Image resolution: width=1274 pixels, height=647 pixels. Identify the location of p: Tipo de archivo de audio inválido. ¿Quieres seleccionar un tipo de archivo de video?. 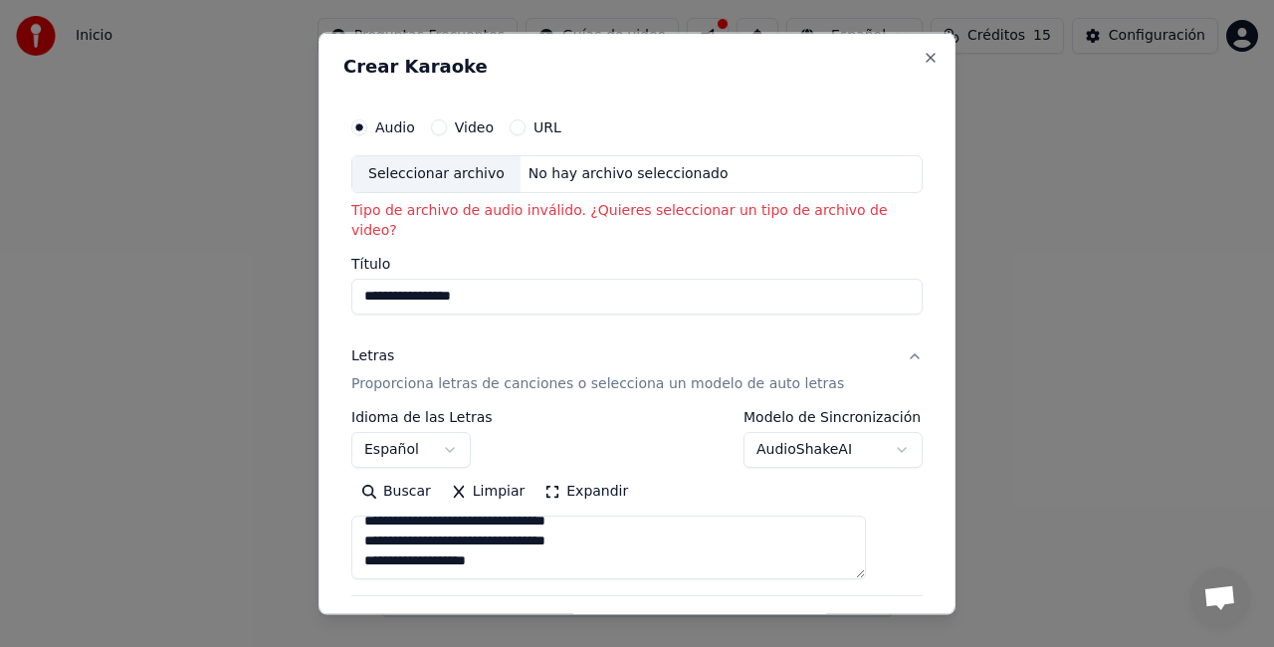
(637, 220).